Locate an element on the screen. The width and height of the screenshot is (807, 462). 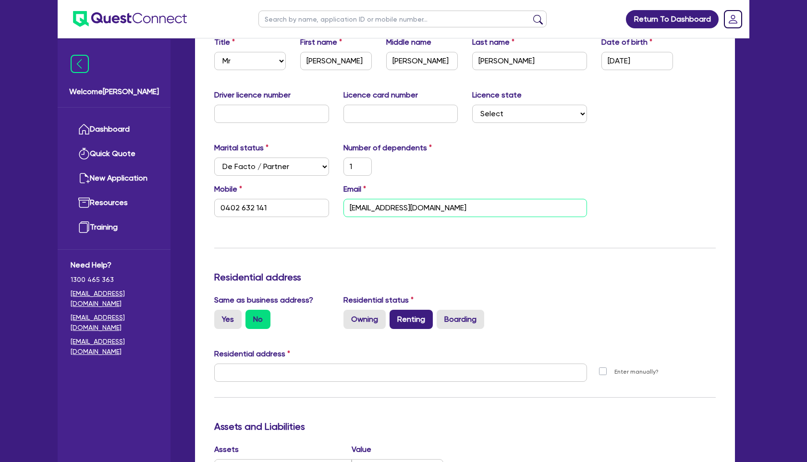
img: quest-connect-logo-blue is located at coordinates (130, 19).